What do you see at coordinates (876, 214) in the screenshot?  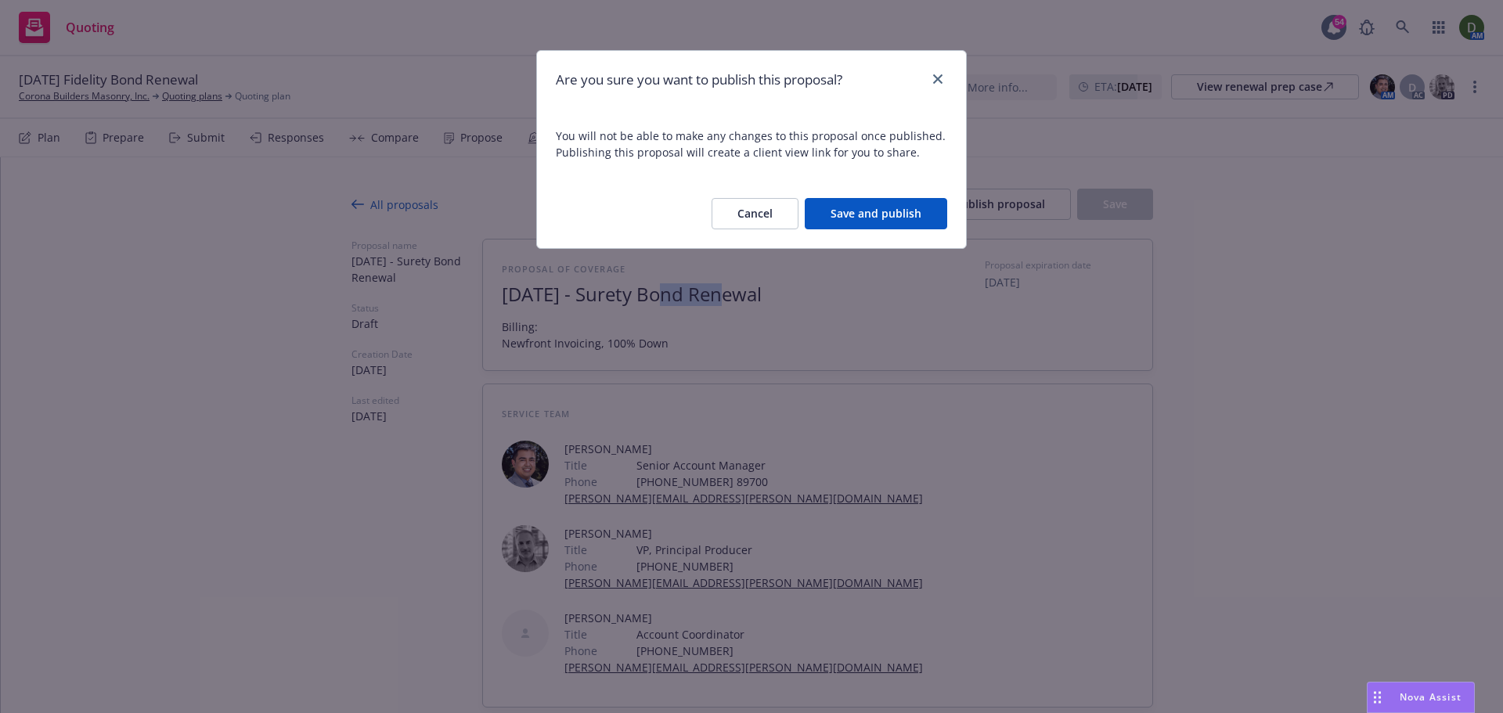 I see `button: Save and publish` at bounding box center [876, 214].